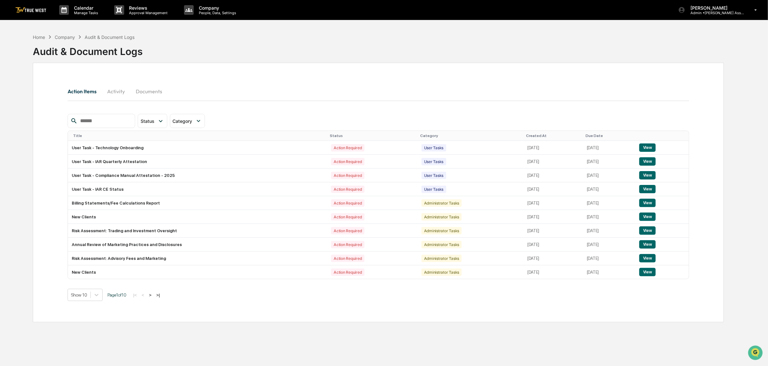  I want to click on td: User Task - IAR CE Status, so click(198, 189).